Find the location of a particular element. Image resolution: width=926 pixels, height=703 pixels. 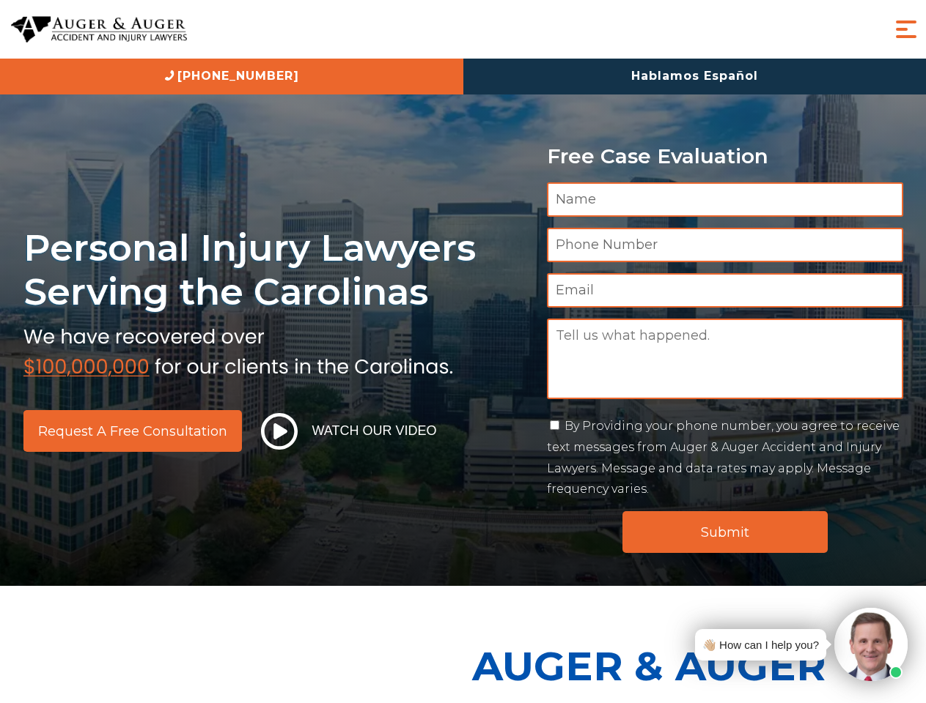

input: Email is located at coordinates (725, 290).